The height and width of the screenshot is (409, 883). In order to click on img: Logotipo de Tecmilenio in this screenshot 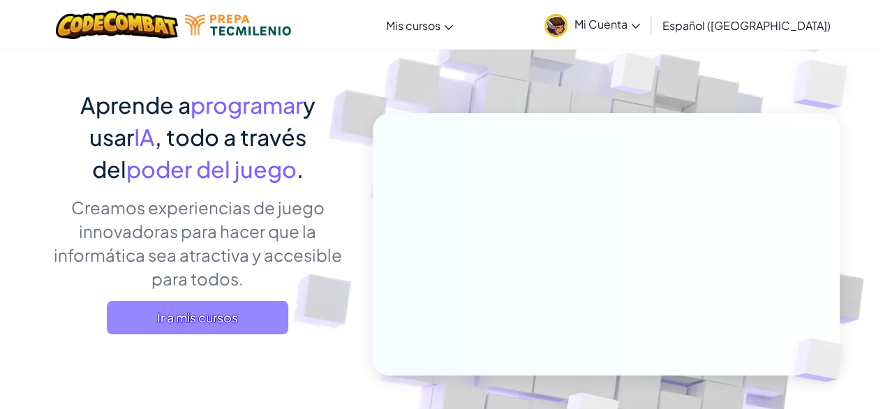, I will do `click(238, 25)`.